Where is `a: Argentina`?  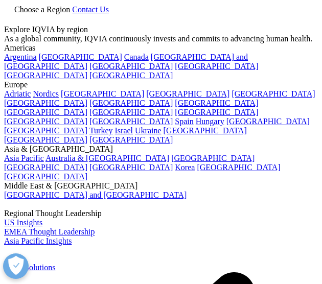
a: Argentina is located at coordinates (20, 57).